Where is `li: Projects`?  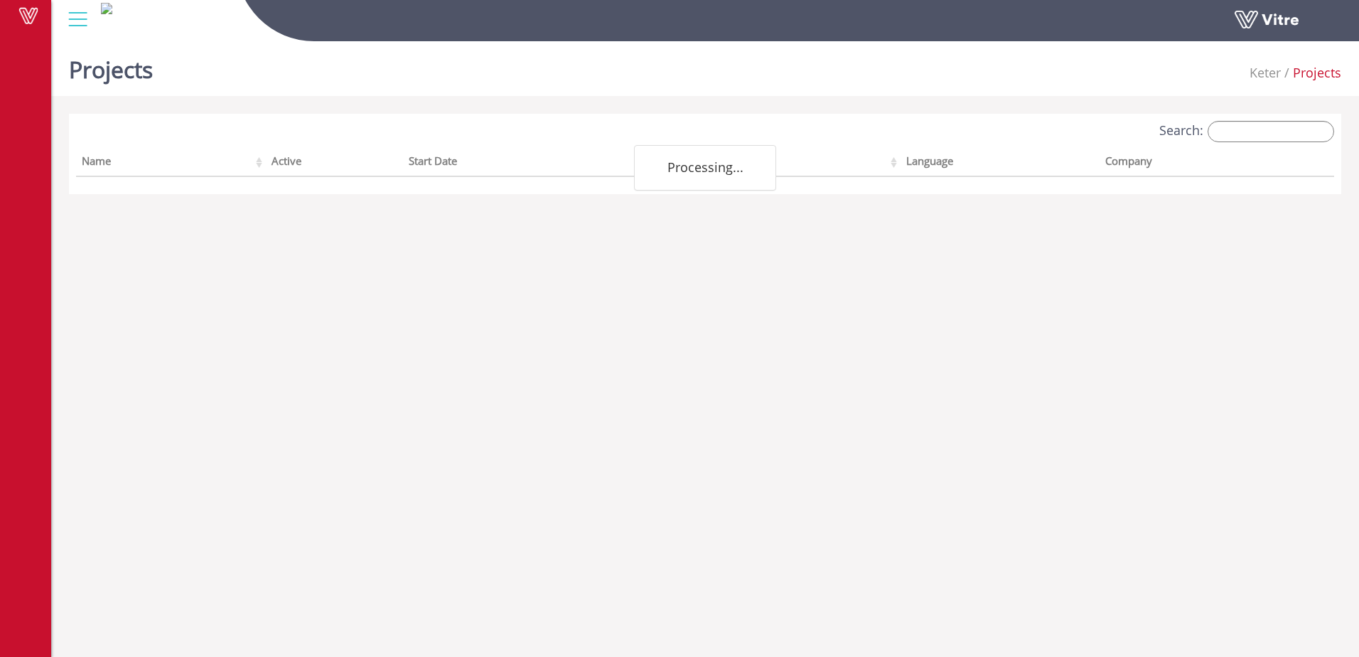
li: Projects is located at coordinates (1310, 73).